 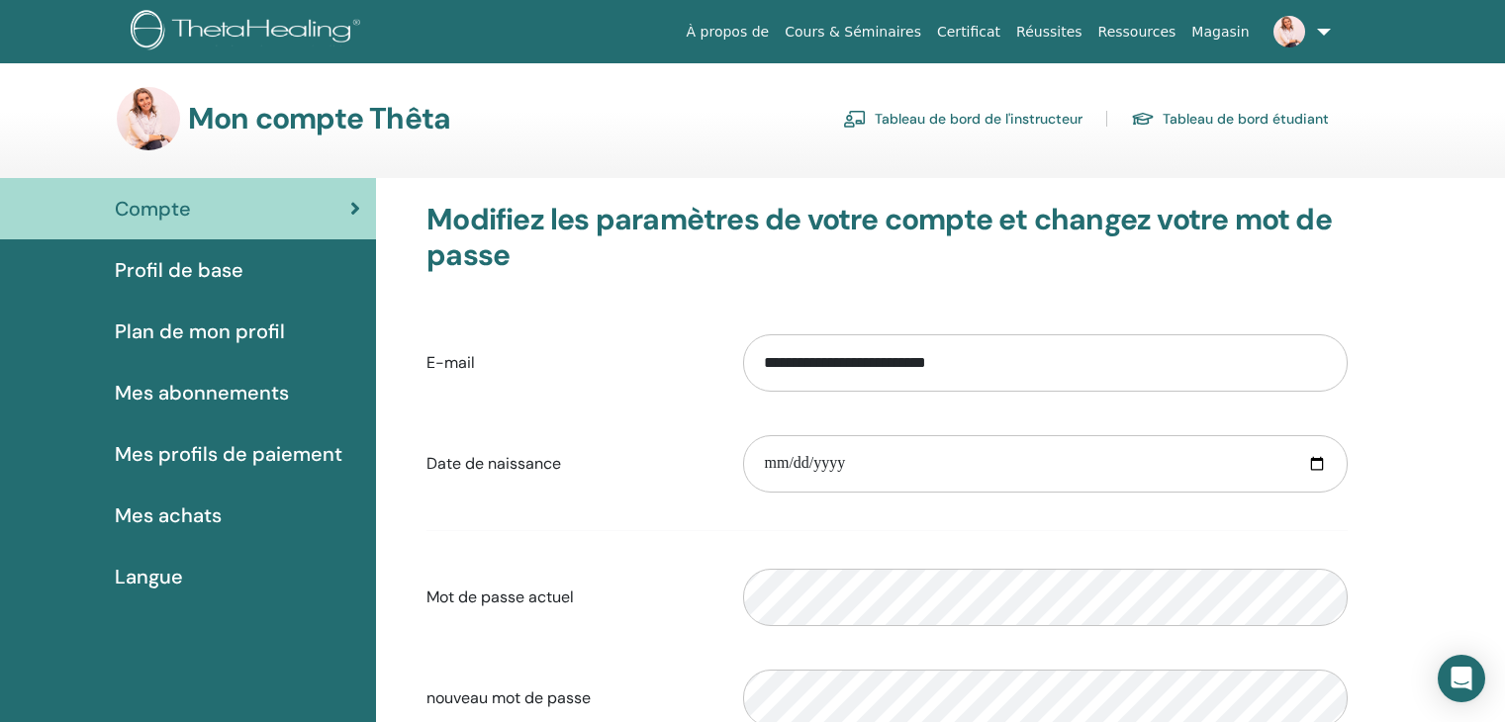 What do you see at coordinates (229, 454) in the screenshot?
I see `span: Mes profils de paiement` at bounding box center [229, 454].